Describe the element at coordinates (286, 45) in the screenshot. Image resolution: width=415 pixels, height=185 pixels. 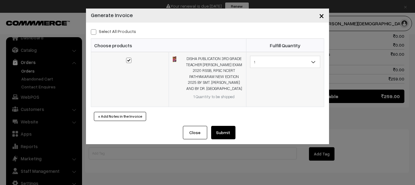
I see `th: Fulfill Quantity` at that location.